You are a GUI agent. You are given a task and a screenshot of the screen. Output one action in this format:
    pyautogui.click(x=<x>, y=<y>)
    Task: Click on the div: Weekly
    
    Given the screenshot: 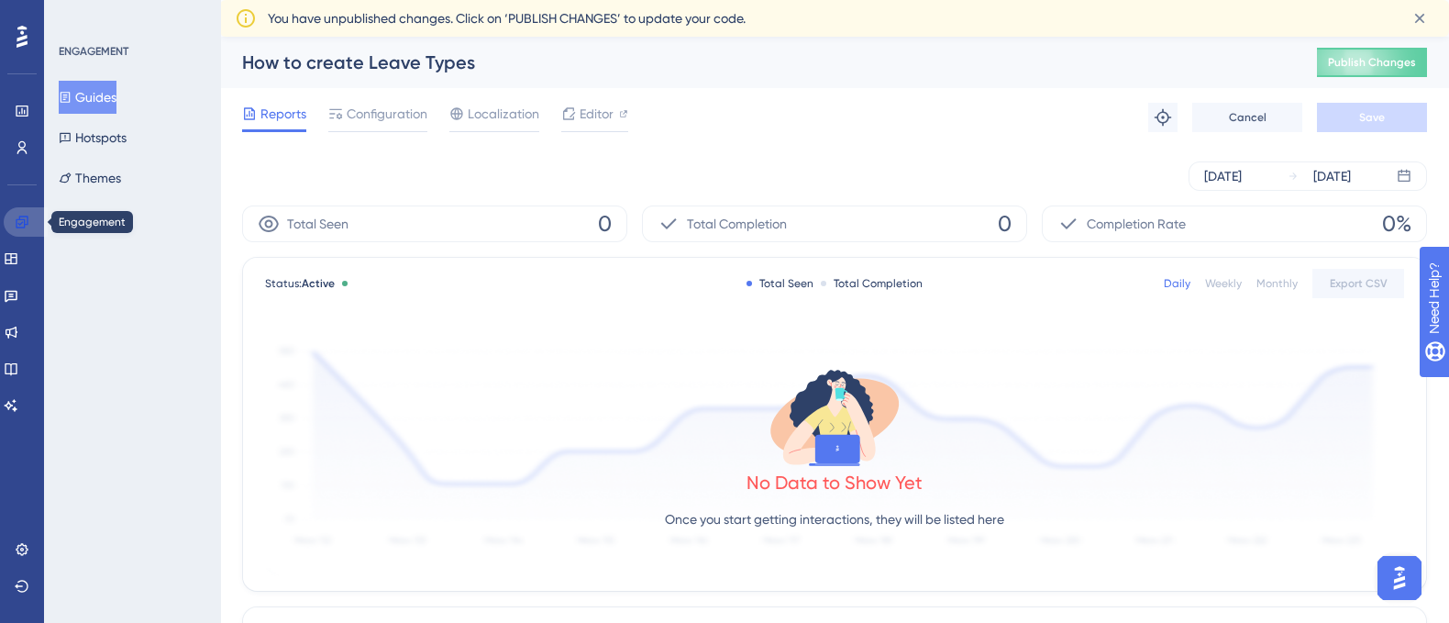 What is the action you would take?
    pyautogui.click(x=1223, y=283)
    